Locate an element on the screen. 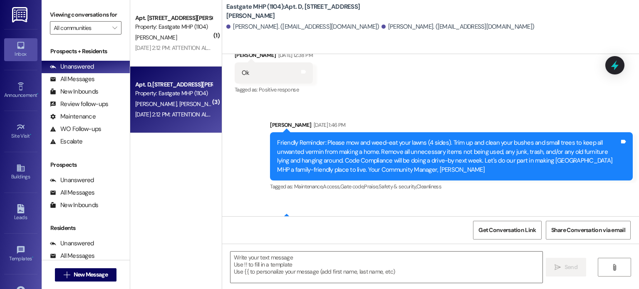 The image size is (639, 289). span: Send is located at coordinates (571, 267).